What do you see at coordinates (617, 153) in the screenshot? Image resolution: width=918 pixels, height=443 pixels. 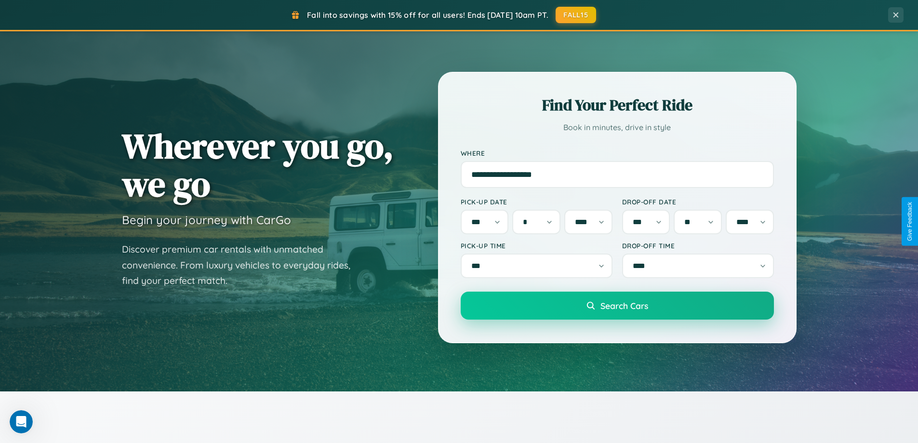 I see `label: Where` at bounding box center [617, 153].